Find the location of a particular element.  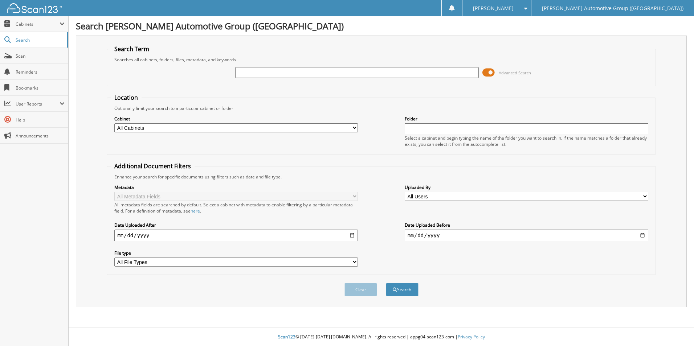

legend: Search Term is located at coordinates (132, 49).